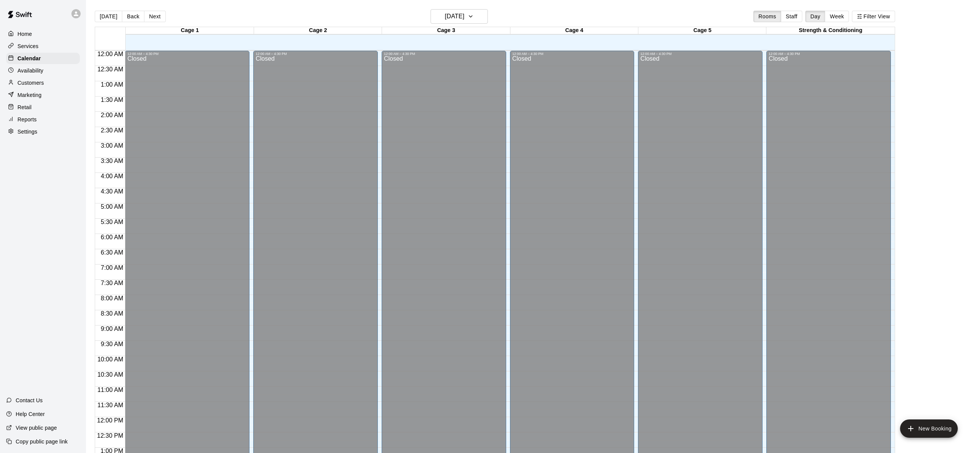 The width and height of the screenshot is (978, 453). I want to click on div: Cage 3, so click(446, 31).